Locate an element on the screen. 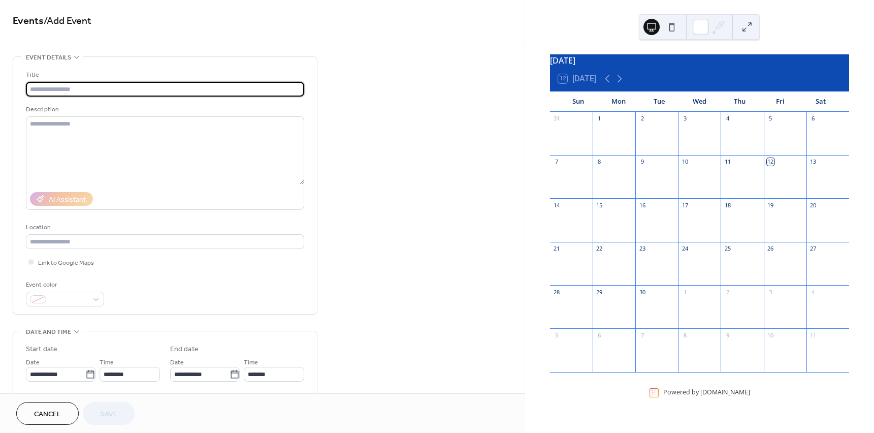 The image size is (874, 433). div: Mon is located at coordinates (618, 102).